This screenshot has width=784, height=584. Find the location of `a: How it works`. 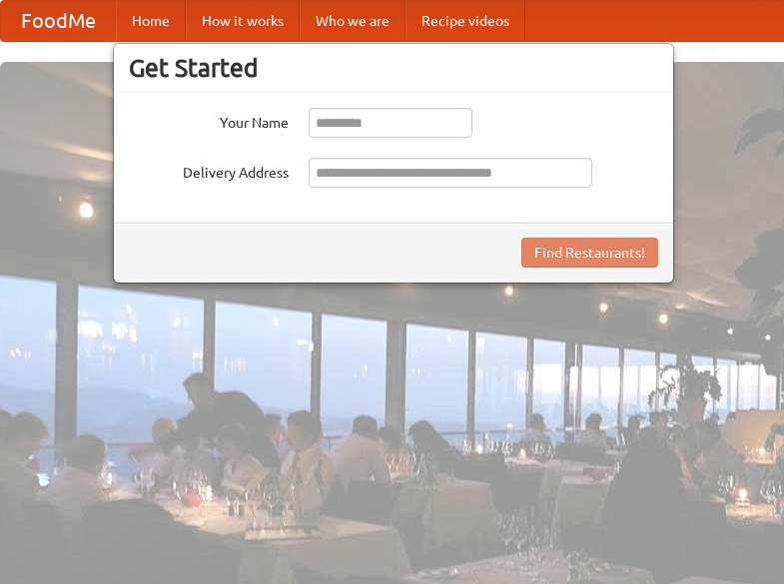

a: How it works is located at coordinates (243, 21).